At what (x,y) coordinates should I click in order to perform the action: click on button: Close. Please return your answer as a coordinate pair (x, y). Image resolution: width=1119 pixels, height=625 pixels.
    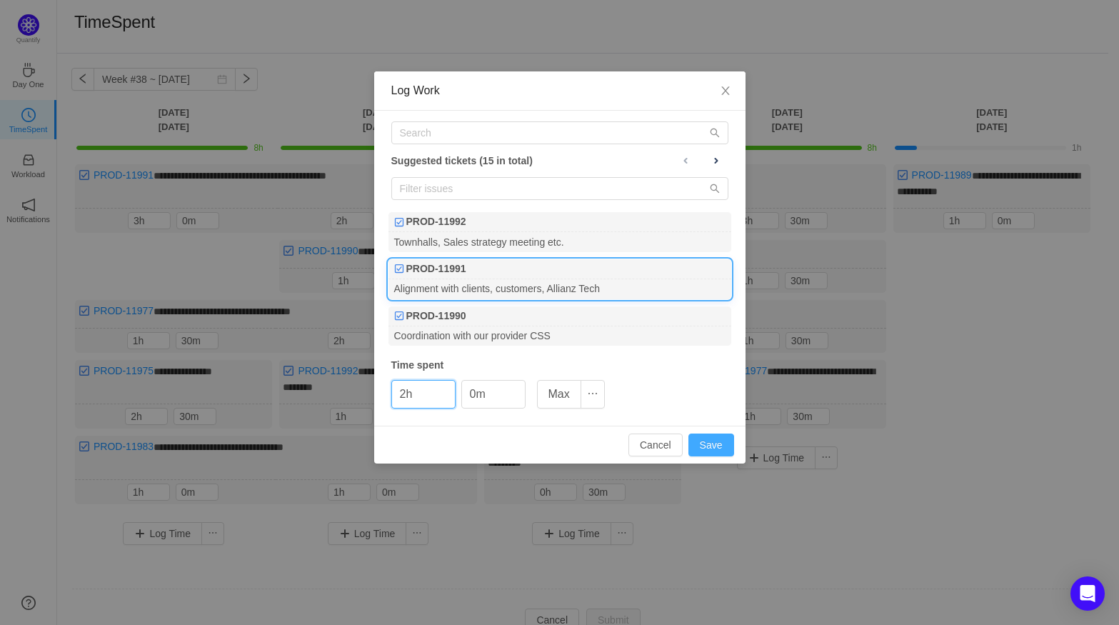
    Looking at the image, I should click on (725, 91).